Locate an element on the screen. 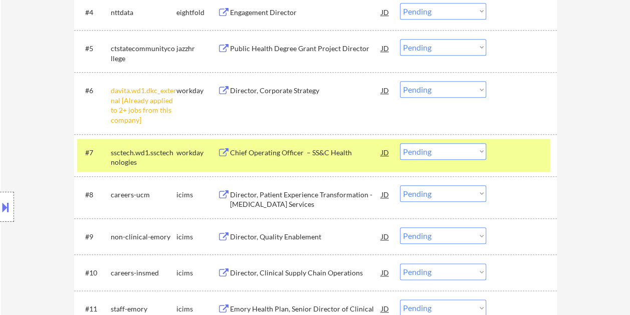 This screenshot has width=630, height=315. div: Engagement Director is located at coordinates (306, 13).